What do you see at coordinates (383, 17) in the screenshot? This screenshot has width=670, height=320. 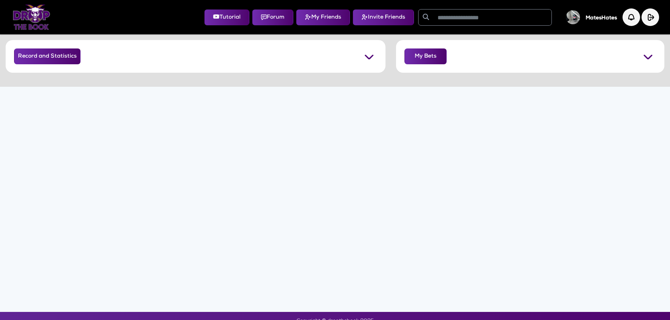 I see `button: Invite Friends` at bounding box center [383, 17].